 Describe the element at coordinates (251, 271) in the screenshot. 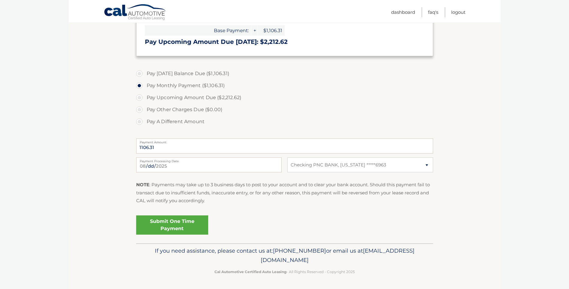

I see `strong: Cal Automotive Certified Auto Leasing` at that location.